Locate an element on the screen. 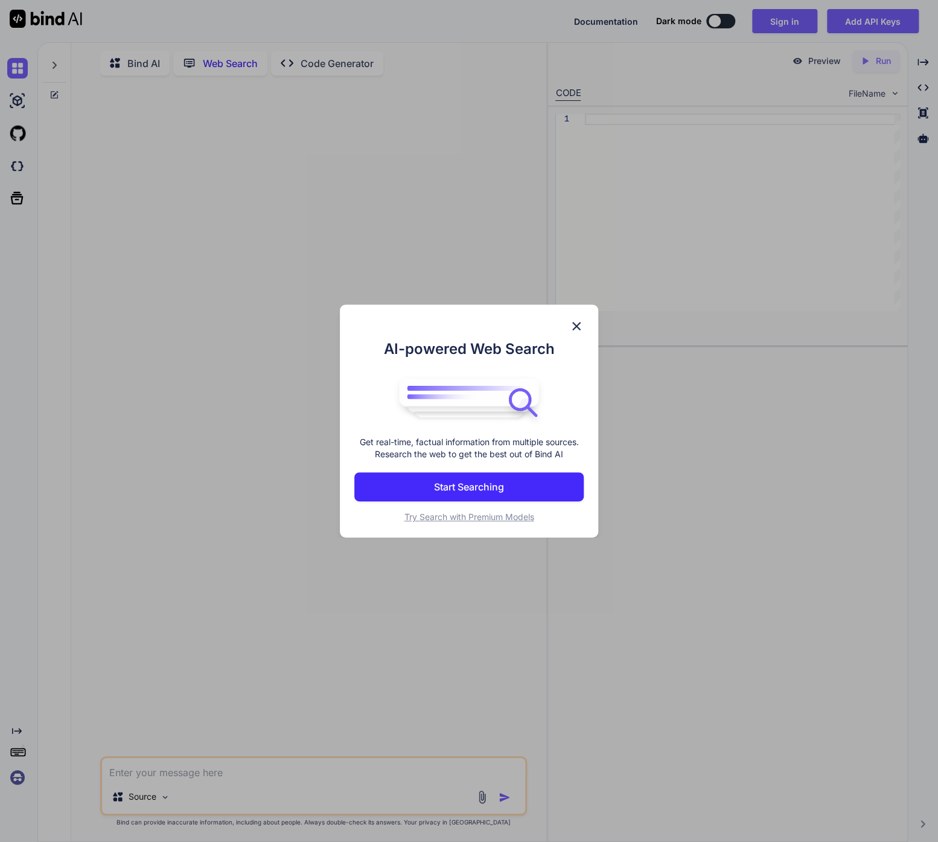 The image size is (938, 842). img: close is located at coordinates (577, 326).